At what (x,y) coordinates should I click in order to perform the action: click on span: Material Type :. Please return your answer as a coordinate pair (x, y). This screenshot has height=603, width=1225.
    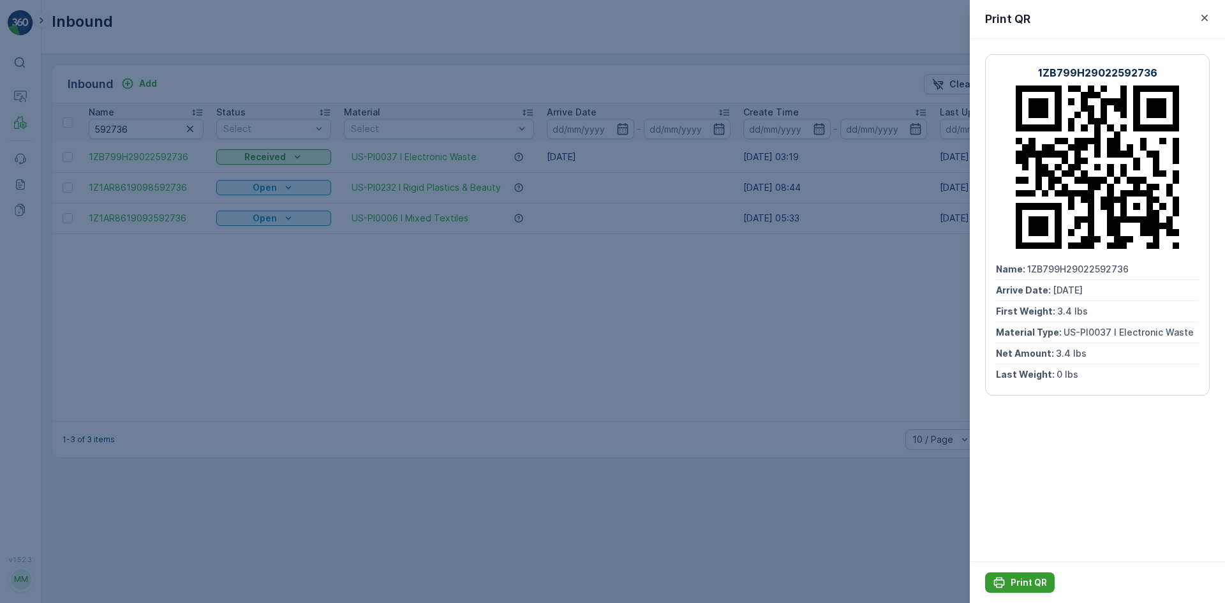
    Looking at the image, I should click on (1030, 332).